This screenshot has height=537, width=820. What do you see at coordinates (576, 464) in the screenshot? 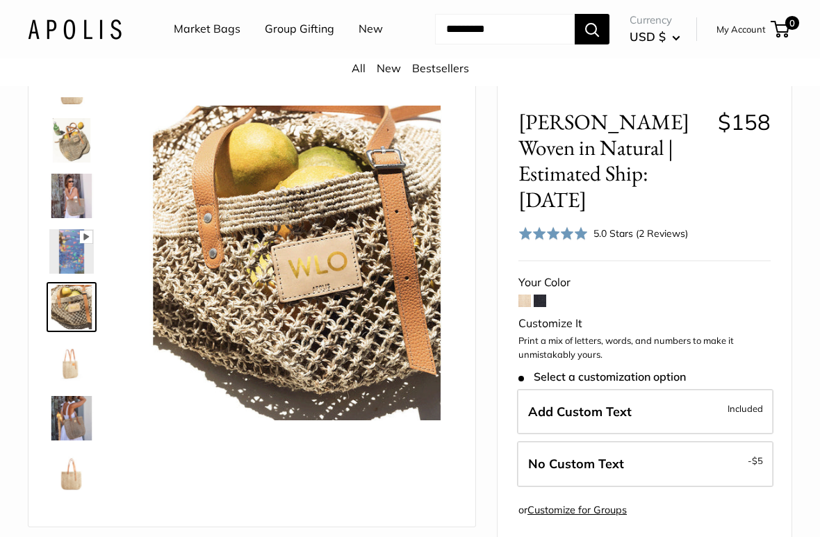
I see `span: No Custom Text` at bounding box center [576, 464].